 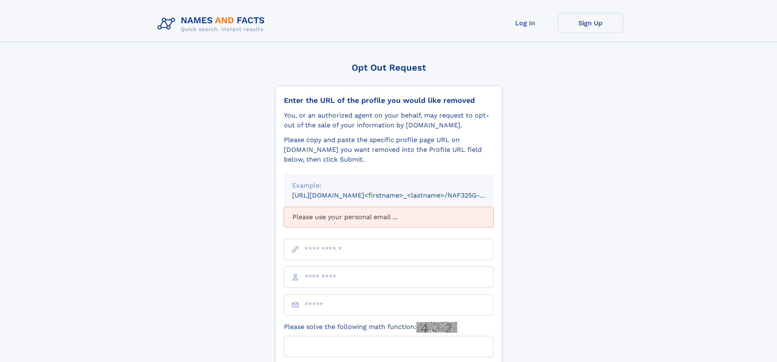 What do you see at coordinates (389, 217) in the screenshot?
I see `div: Please use your personal email ...` at bounding box center [389, 217].